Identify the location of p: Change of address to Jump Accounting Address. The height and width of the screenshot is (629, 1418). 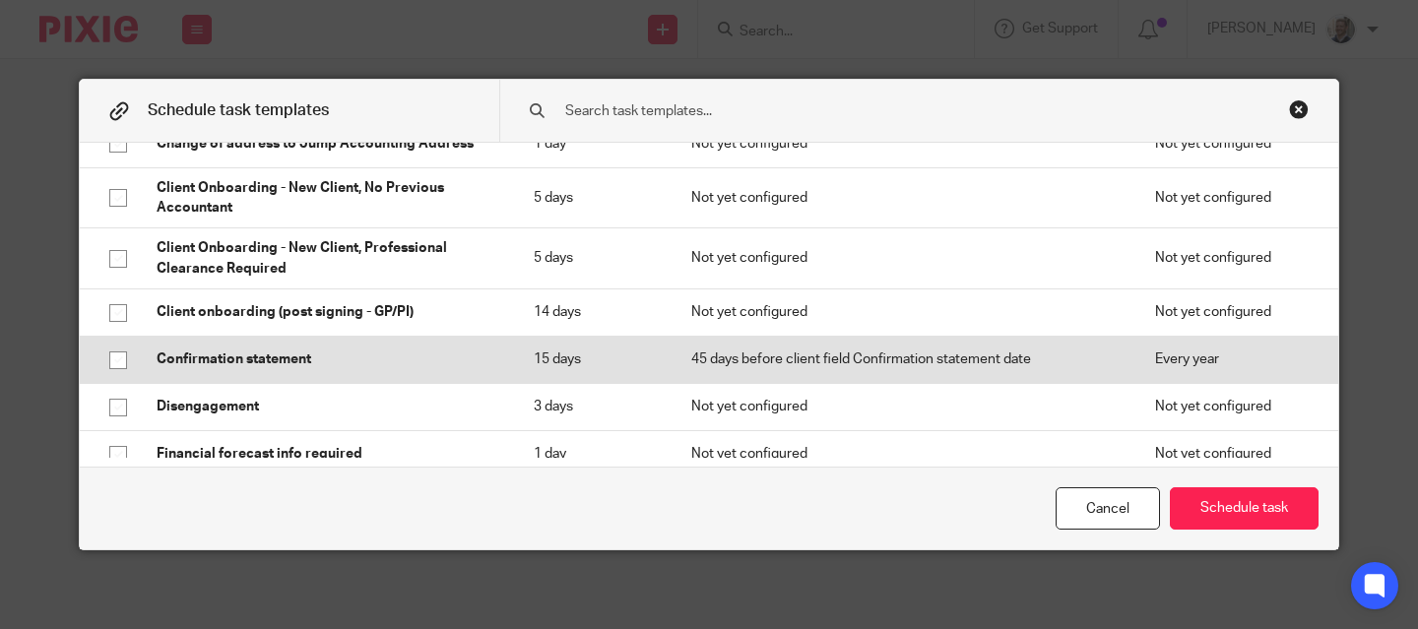
(325, 144).